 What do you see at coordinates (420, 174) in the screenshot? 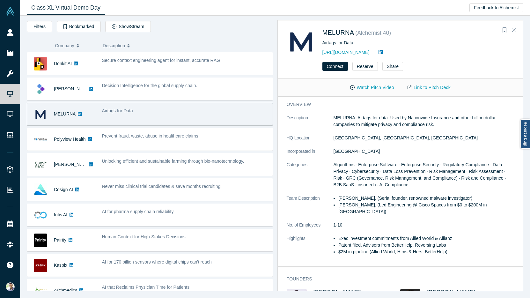
I see `span: Algorithms · Enterprise Software · Enterprise Security · Regulatory Compliance · Data Privacy · C...` at bounding box center [420, 174].